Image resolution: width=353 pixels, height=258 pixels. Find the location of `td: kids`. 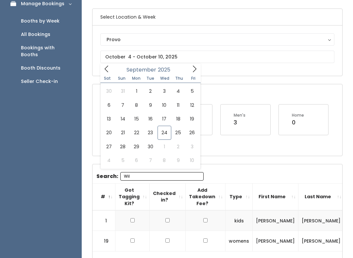

td: kids is located at coordinates (239, 221).